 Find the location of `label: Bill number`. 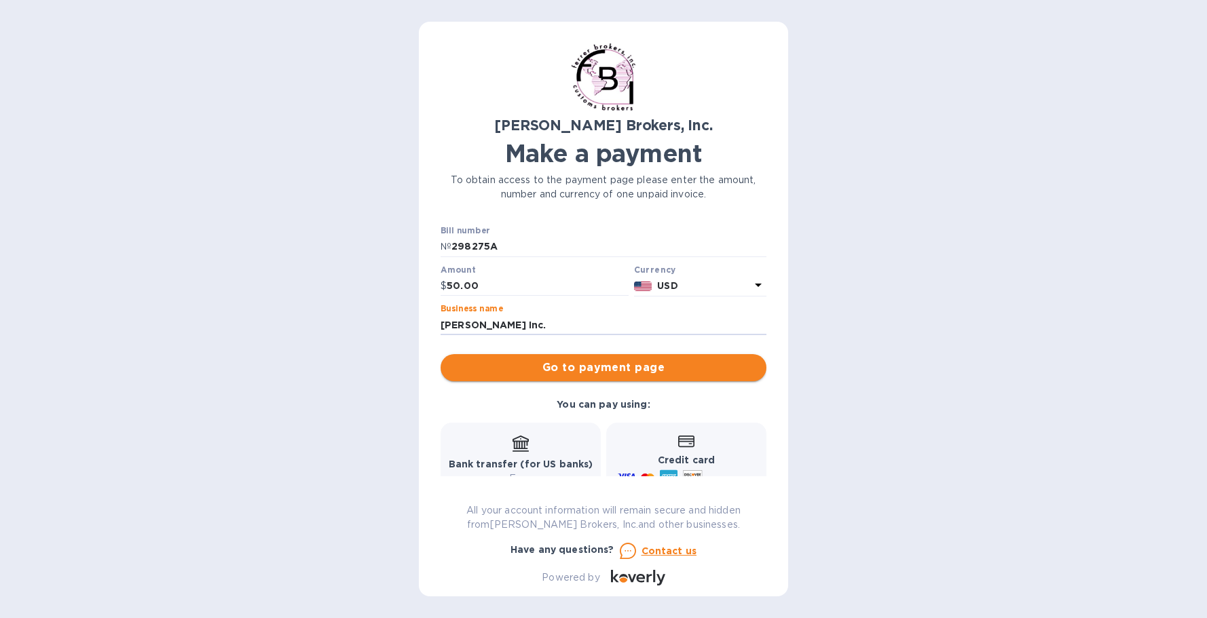

label: Bill number is located at coordinates (465, 231).